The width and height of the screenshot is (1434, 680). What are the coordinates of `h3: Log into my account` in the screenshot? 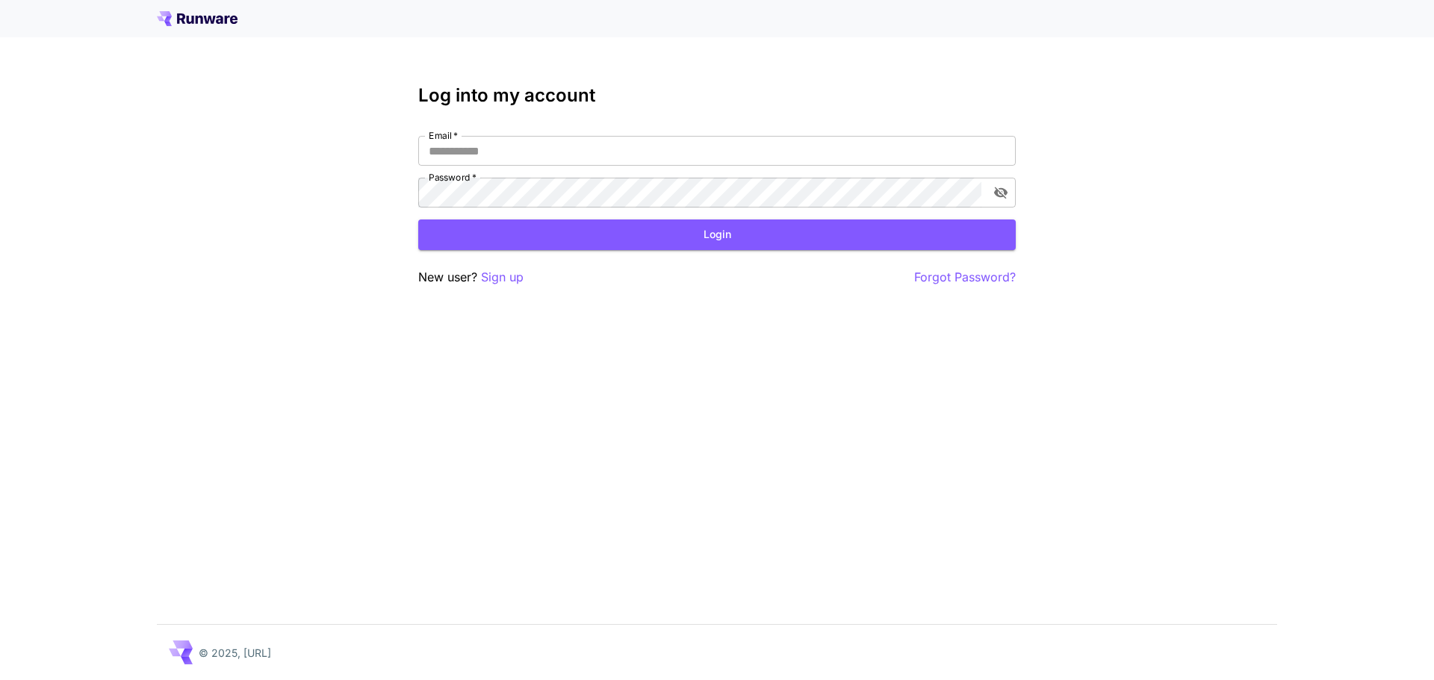 It's located at (717, 96).